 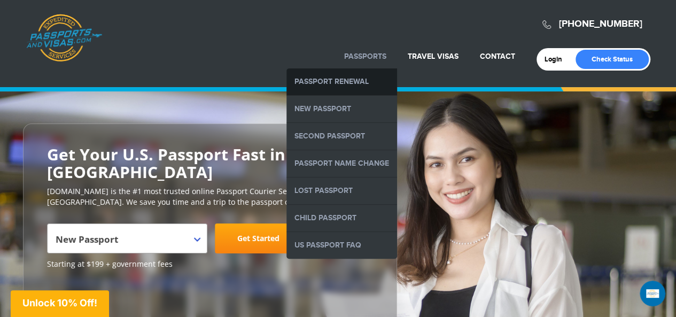 What do you see at coordinates (210, 264) in the screenshot?
I see `span: Starting at $199 + government fees` at bounding box center [210, 264].